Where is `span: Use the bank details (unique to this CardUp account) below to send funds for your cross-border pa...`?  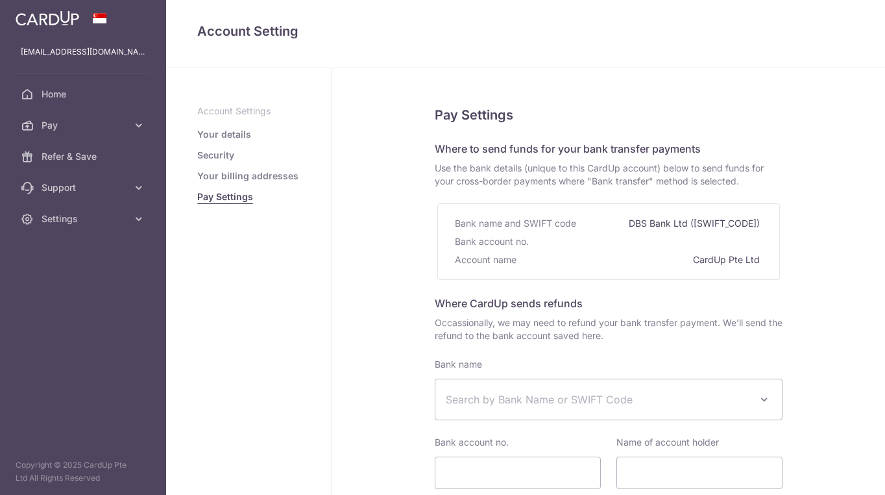
span: Use the bank details (unique to this CardUp account) below to send funds for your cross-border pa... is located at coordinates (609, 175).